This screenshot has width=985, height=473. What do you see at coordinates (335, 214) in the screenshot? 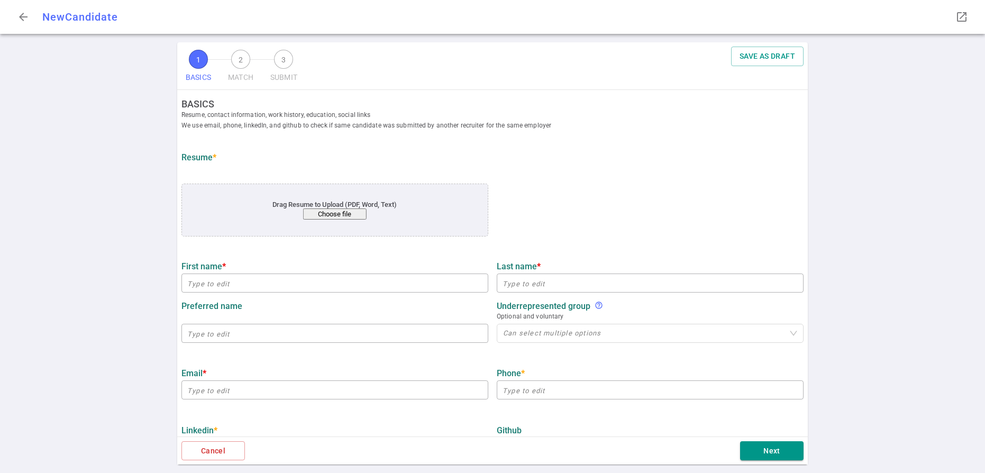
I see `button: Choose file` at bounding box center [335, 214].